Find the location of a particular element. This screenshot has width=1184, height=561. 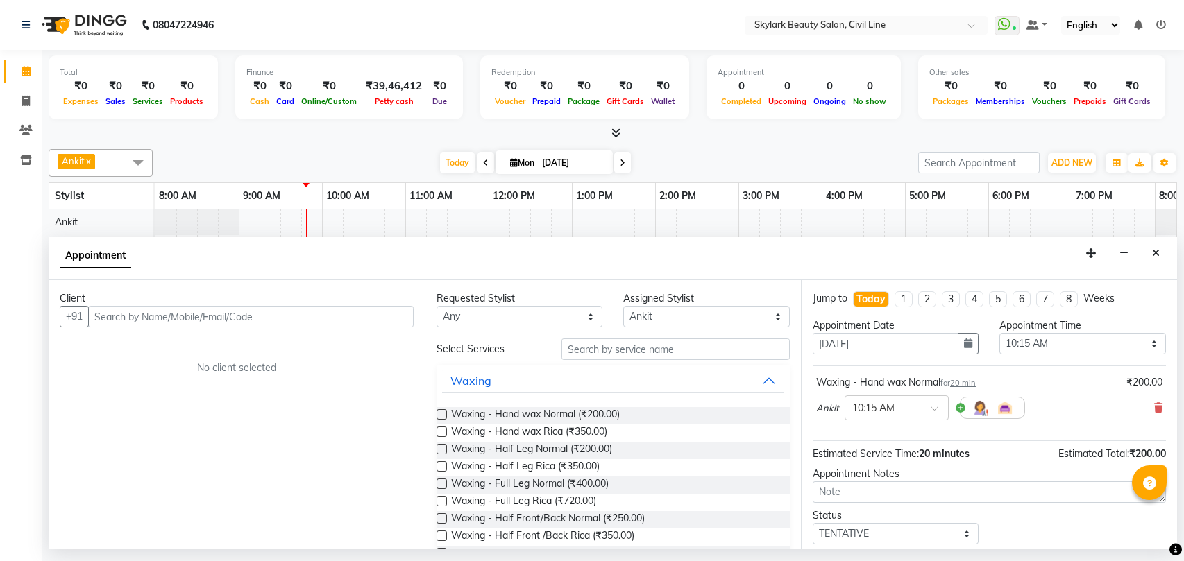

a: 2:00 PM is located at coordinates (677, 196).